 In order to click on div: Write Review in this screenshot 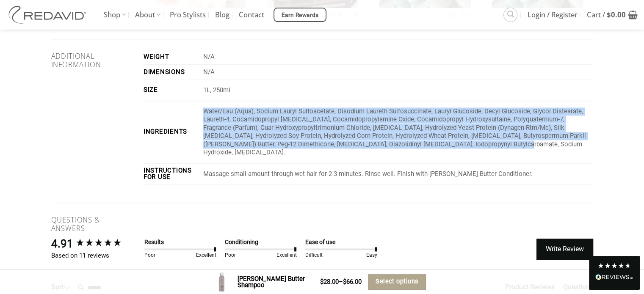, I will do `click(565, 249)`.